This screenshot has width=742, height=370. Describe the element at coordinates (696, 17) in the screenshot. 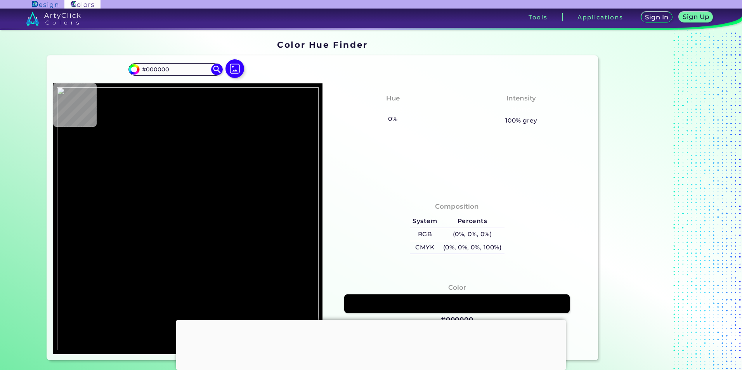

I see `a: Sign Up` at that location.